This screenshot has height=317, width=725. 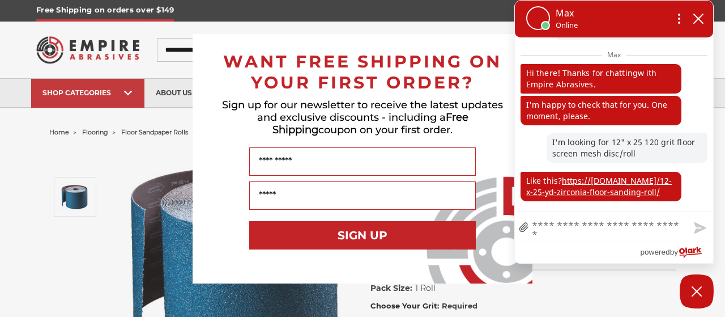 What do you see at coordinates (601, 186) in the screenshot?
I see `p: Like this?` at bounding box center [601, 186].